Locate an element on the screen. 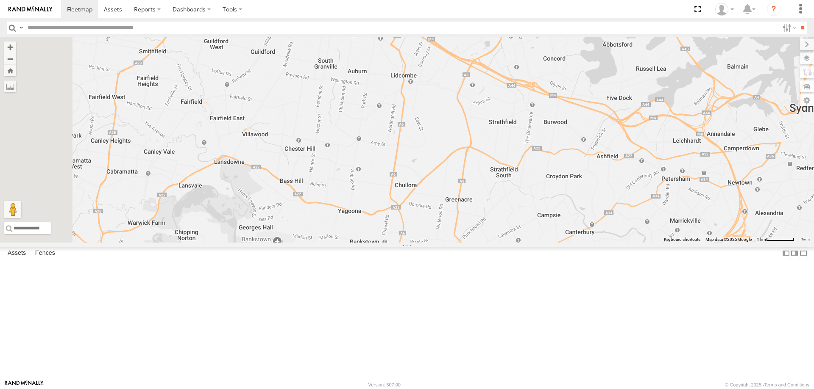 Image resolution: width=814 pixels, height=389 pixels. a: Terms and Conditions is located at coordinates (787, 385).